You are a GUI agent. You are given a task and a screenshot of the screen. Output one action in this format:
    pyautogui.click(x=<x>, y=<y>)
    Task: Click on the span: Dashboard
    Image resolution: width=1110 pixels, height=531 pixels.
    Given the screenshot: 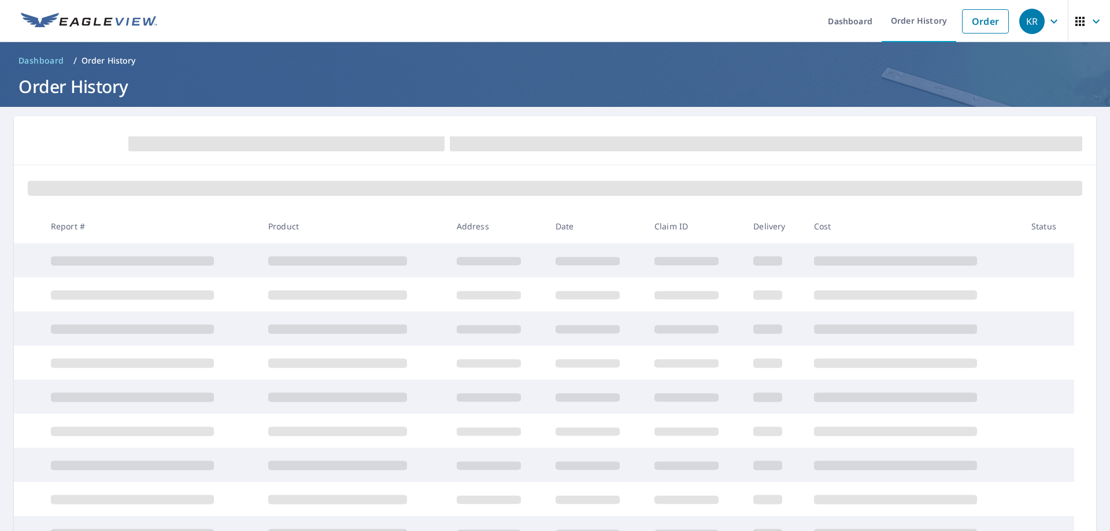 What is the action you would take?
    pyautogui.click(x=41, y=61)
    